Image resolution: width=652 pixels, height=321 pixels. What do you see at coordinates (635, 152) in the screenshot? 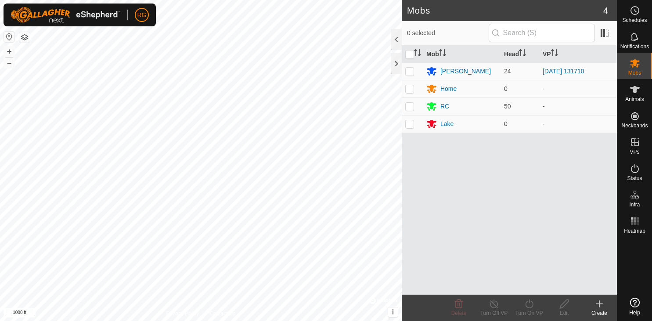
I see `span: VPs` at bounding box center [635, 152].